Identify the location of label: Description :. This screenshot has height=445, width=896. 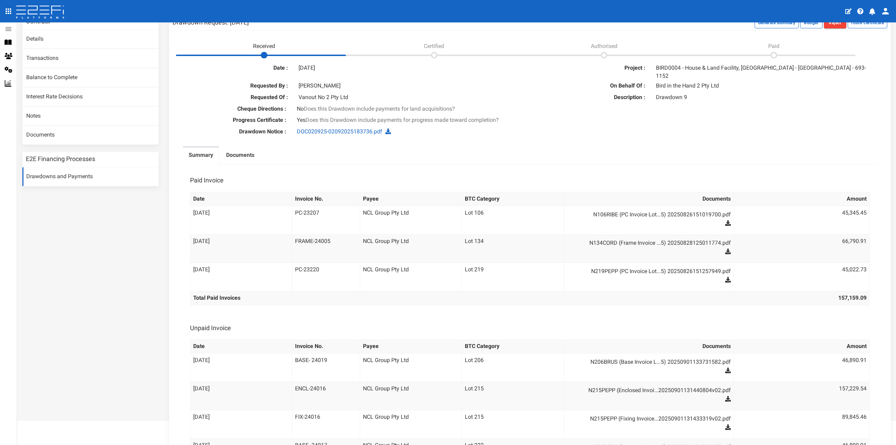
(593, 97).